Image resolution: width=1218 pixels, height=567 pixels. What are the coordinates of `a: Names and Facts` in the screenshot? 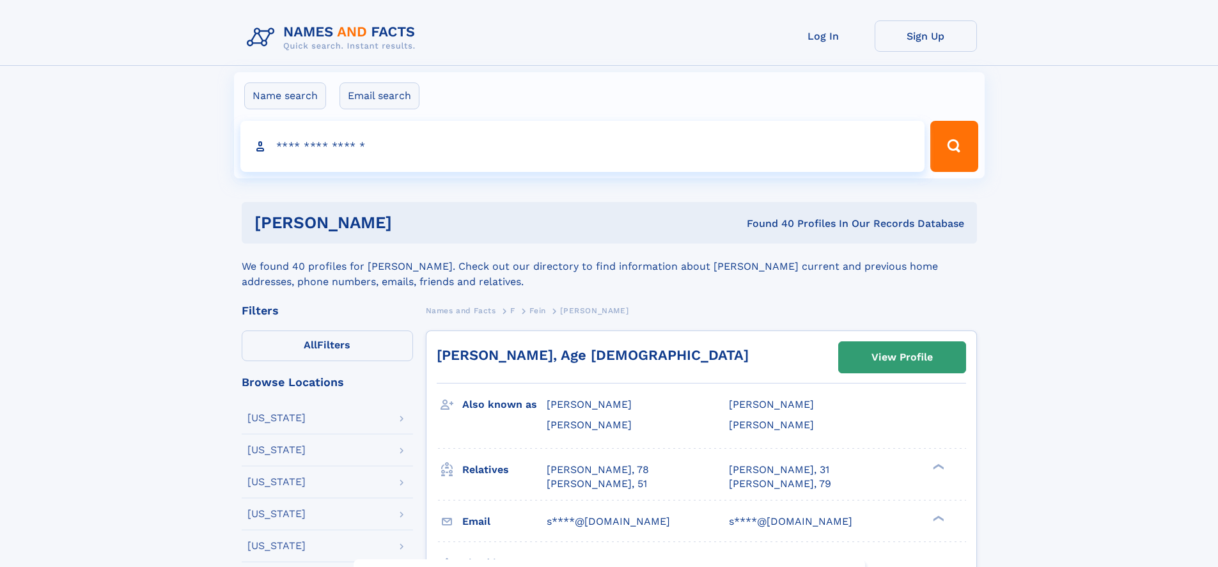 It's located at (461, 310).